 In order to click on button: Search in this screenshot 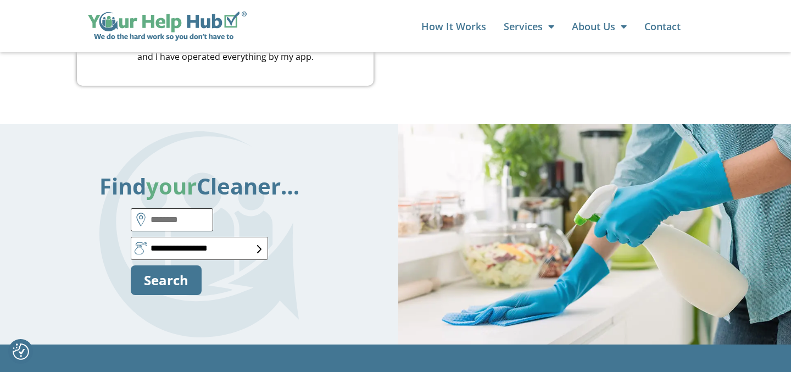, I will do `click(166, 280)`.